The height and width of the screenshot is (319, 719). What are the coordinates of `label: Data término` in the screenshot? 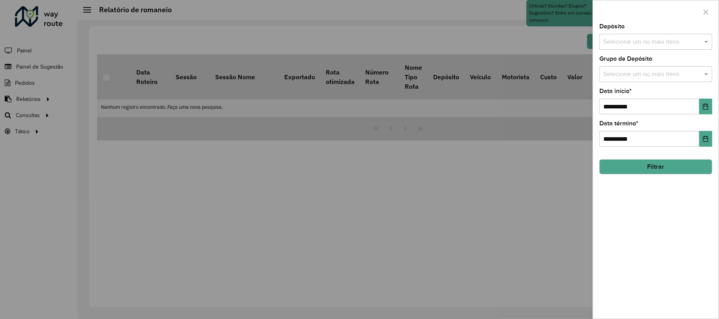 It's located at (619, 124).